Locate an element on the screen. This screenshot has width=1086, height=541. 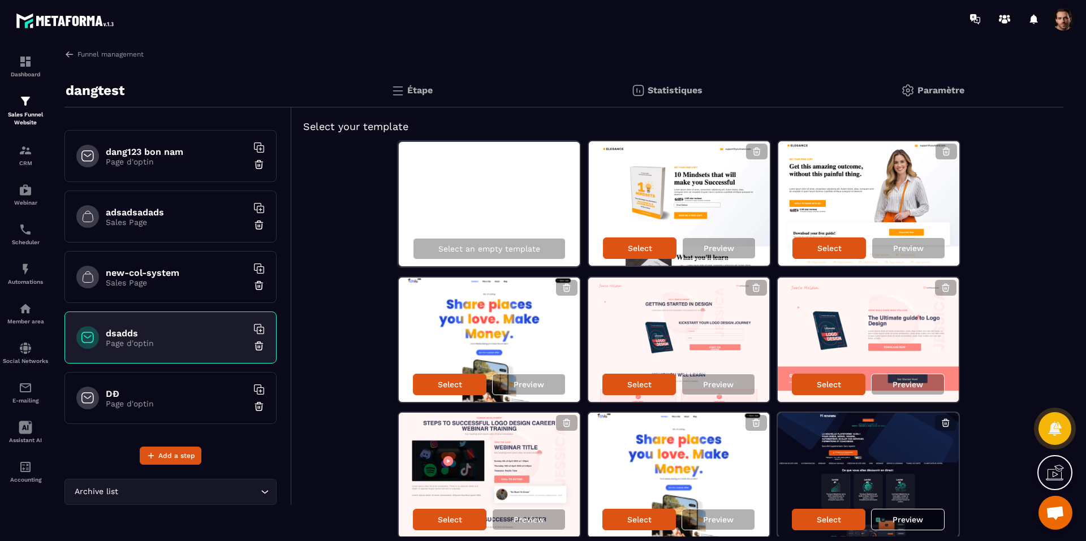
img: stats.20deebd0.svg is located at coordinates (638, 90).